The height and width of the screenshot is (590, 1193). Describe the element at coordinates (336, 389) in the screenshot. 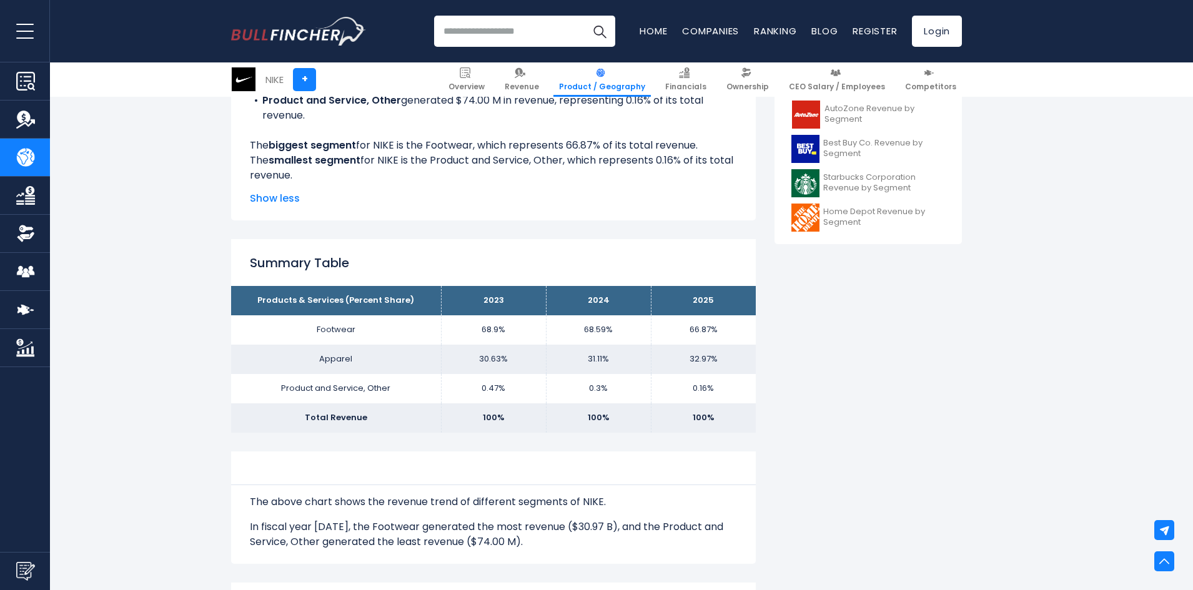

I see `td: Product and Service, Other` at that location.